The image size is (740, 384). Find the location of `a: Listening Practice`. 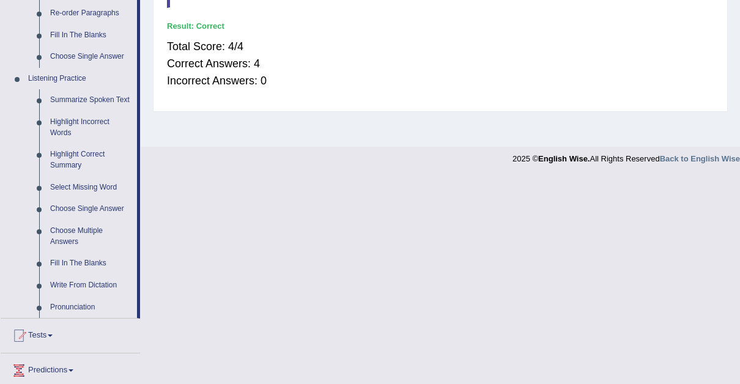

a: Listening Practice is located at coordinates (79, 79).